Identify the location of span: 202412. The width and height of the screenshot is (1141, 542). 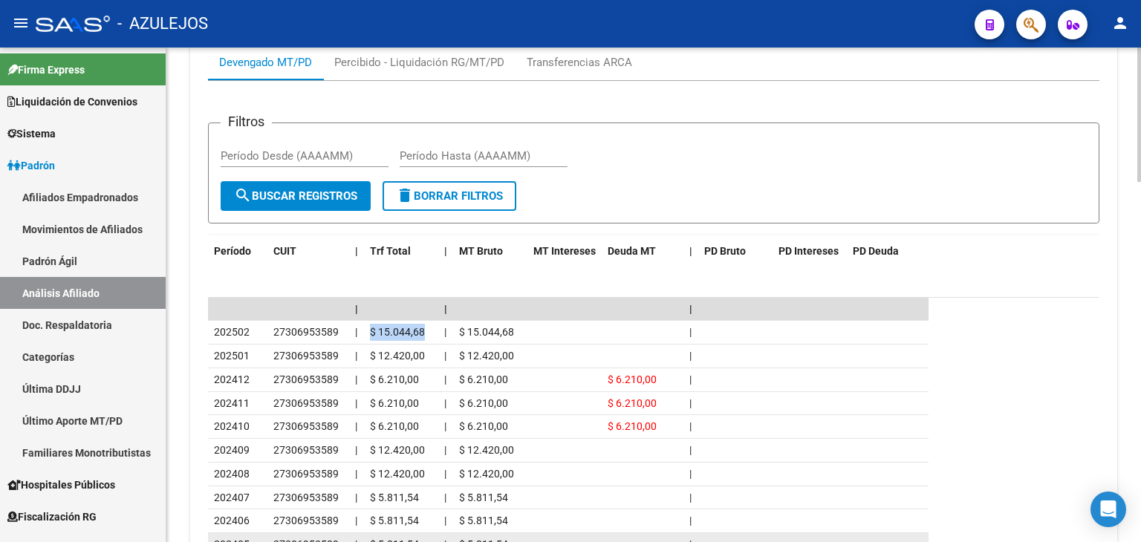
(232, 380).